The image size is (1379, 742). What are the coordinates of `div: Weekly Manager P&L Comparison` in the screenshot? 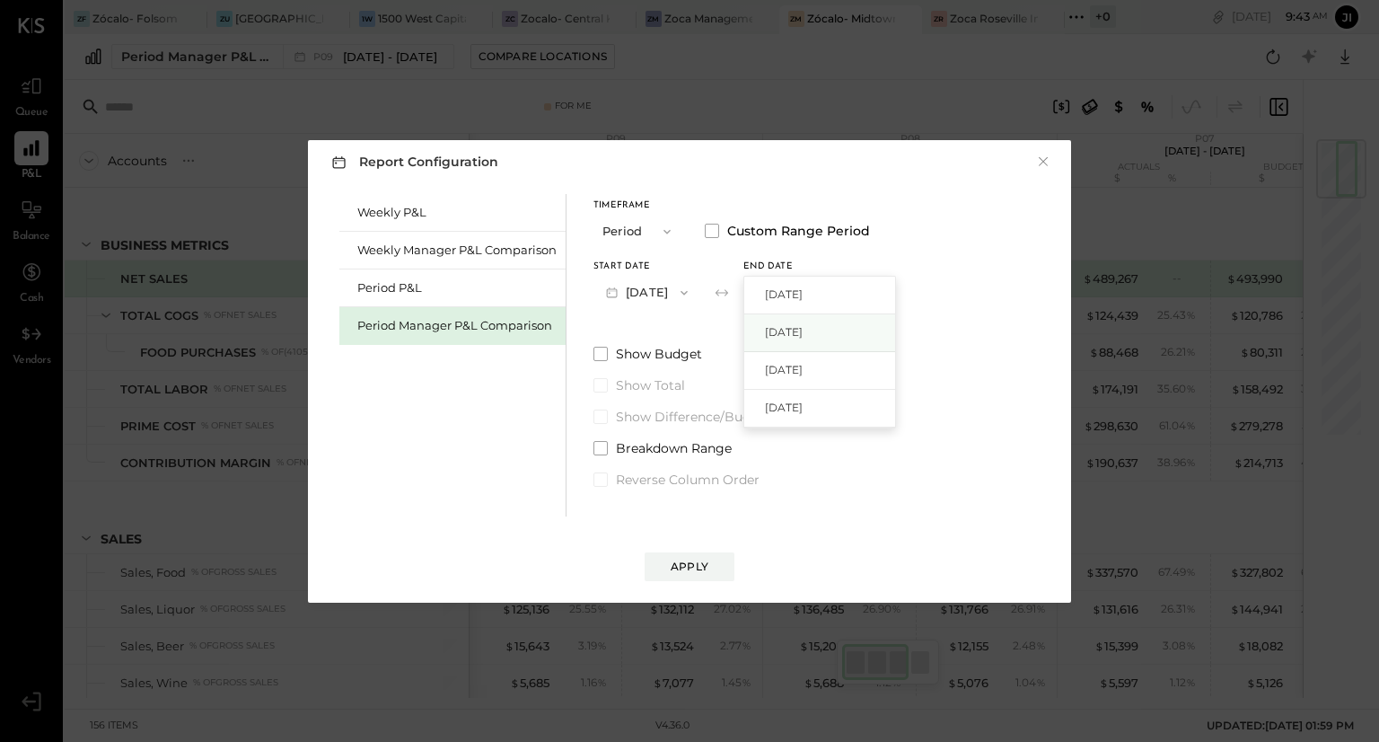 It's located at (457, 250).